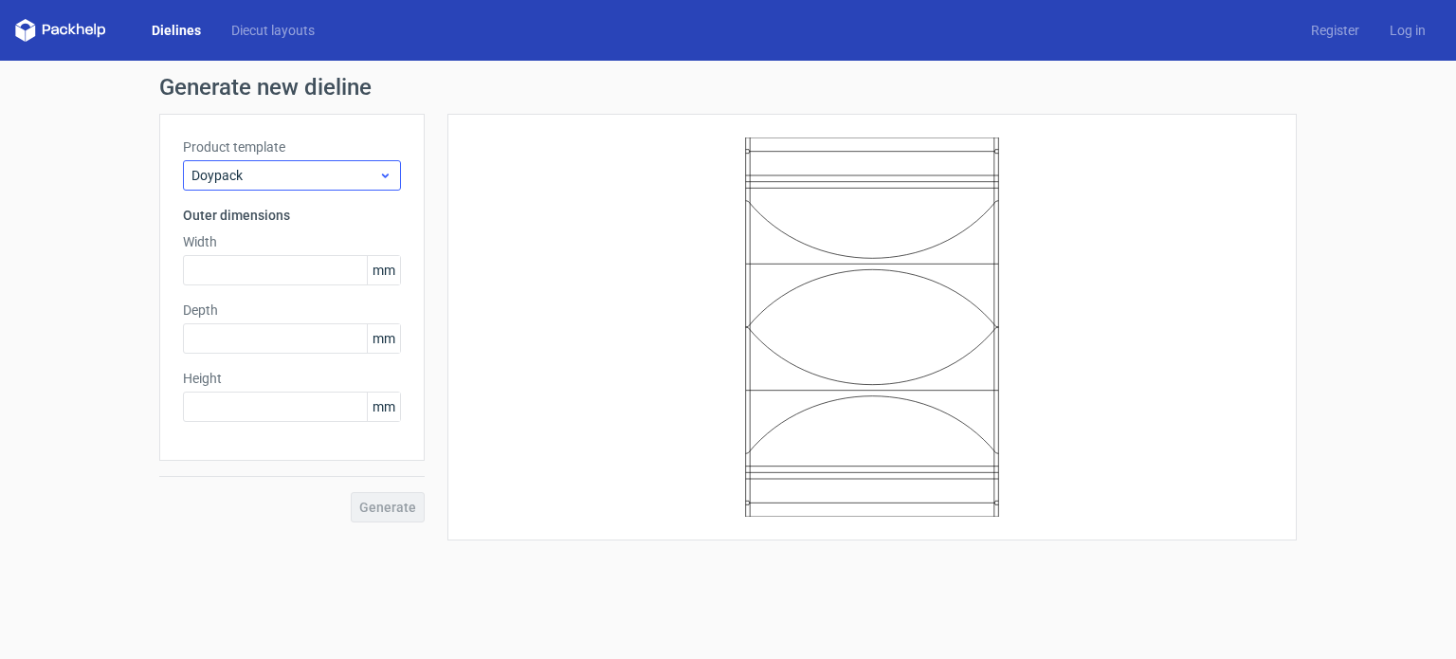  I want to click on h1: Generate new dieline, so click(728, 87).